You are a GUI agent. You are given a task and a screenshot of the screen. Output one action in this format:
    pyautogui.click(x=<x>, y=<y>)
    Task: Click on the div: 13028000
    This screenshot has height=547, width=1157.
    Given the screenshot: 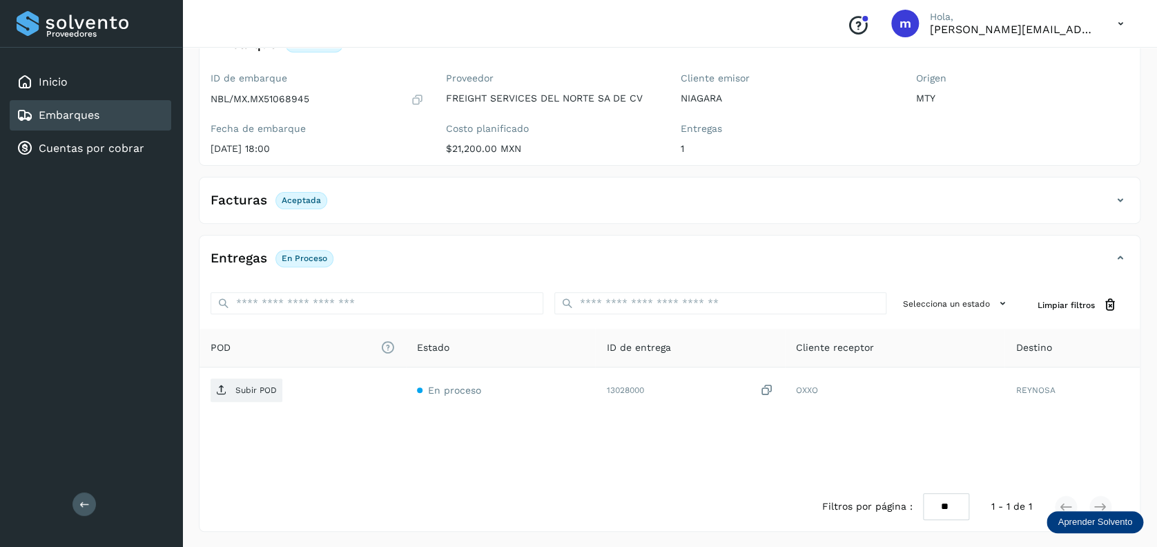 What is the action you would take?
    pyautogui.click(x=689, y=390)
    